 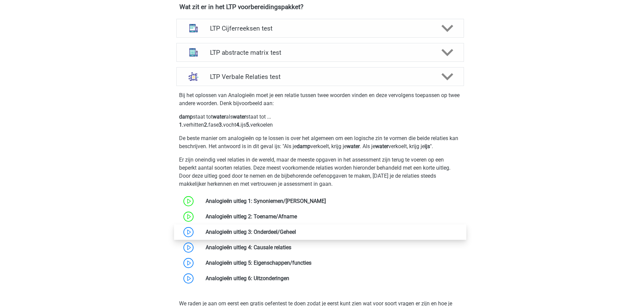 I want to click on p: Bij het oplossen van Analogieën moet je een relatie tussen twee woorden vinden en deze vervolgens..., so click(x=320, y=99).